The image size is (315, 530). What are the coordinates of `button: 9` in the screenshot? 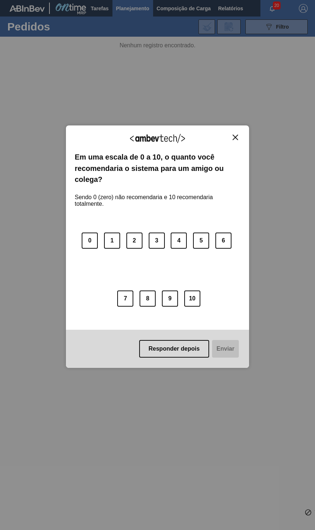 It's located at (170, 298).